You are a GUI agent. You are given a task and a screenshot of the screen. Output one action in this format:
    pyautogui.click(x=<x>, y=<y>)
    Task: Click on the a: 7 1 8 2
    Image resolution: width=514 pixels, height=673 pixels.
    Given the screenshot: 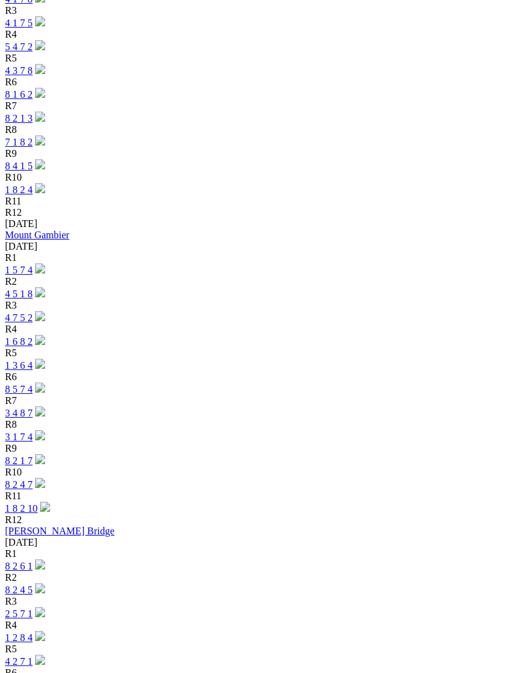 What is the action you would take?
    pyautogui.click(x=19, y=142)
    